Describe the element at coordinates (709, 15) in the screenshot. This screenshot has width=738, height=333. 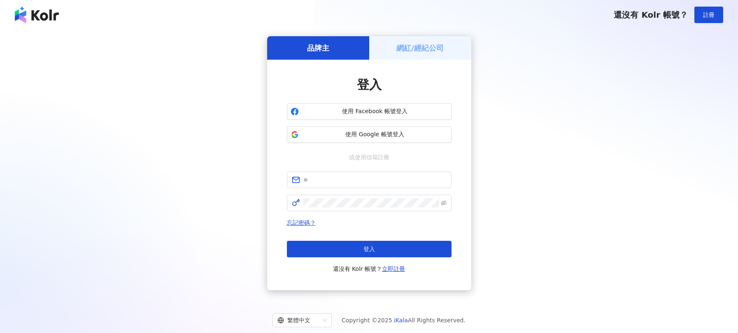
I see `button: 註冊` at that location.